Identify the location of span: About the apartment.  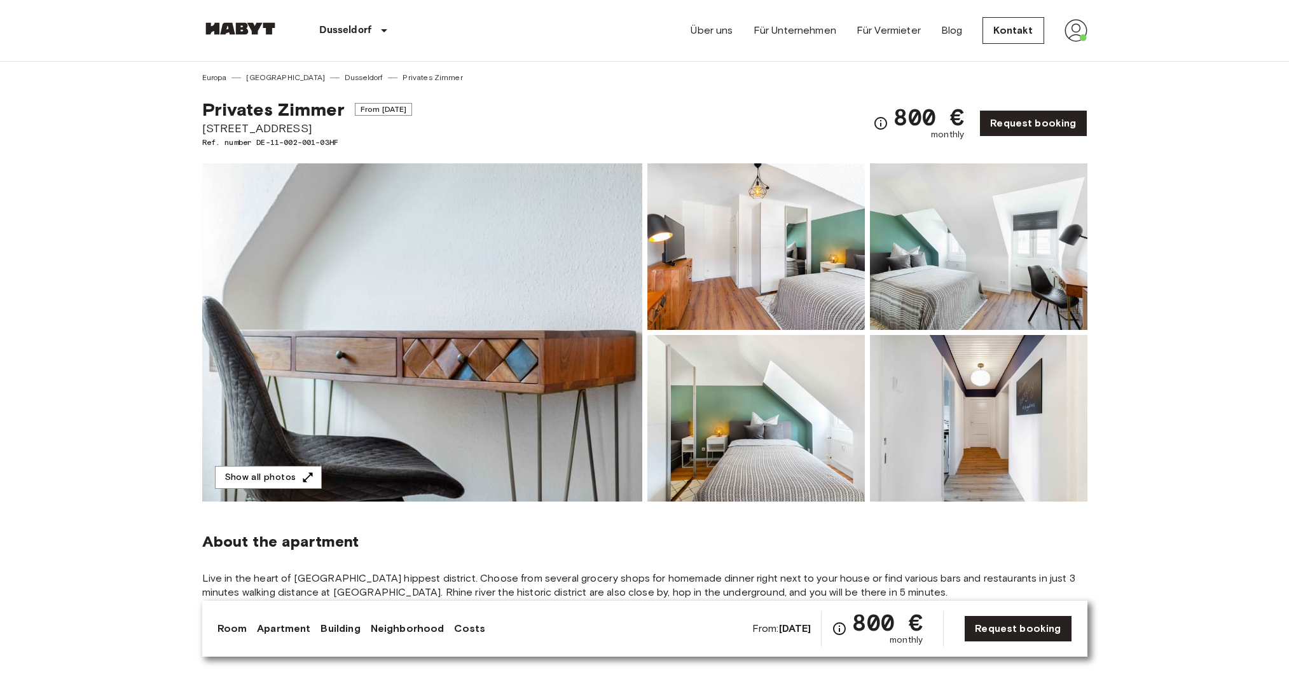
(280, 542).